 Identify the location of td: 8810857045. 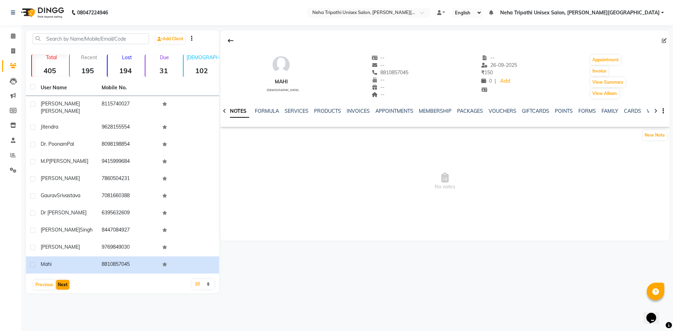
(128, 265).